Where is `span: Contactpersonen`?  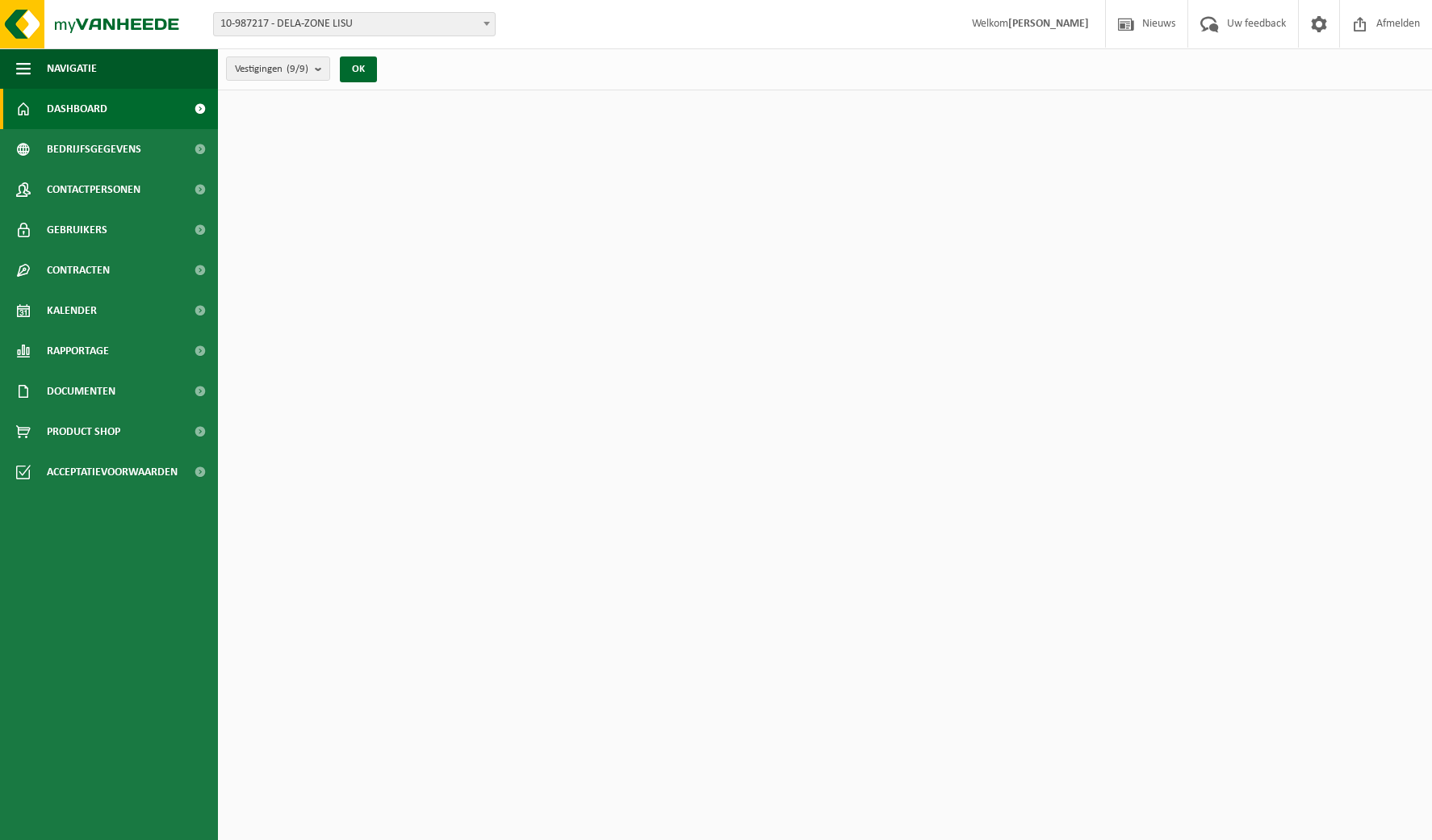 span: Contactpersonen is located at coordinates (93, 190).